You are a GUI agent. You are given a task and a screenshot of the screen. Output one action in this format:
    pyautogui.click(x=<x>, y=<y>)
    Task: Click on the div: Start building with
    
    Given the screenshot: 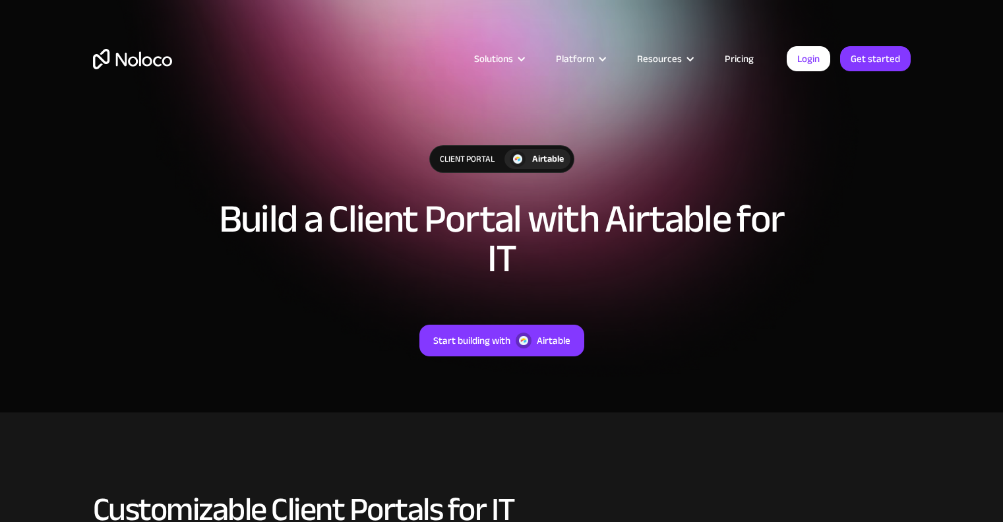 What is the action you would take?
    pyautogui.click(x=472, y=340)
    